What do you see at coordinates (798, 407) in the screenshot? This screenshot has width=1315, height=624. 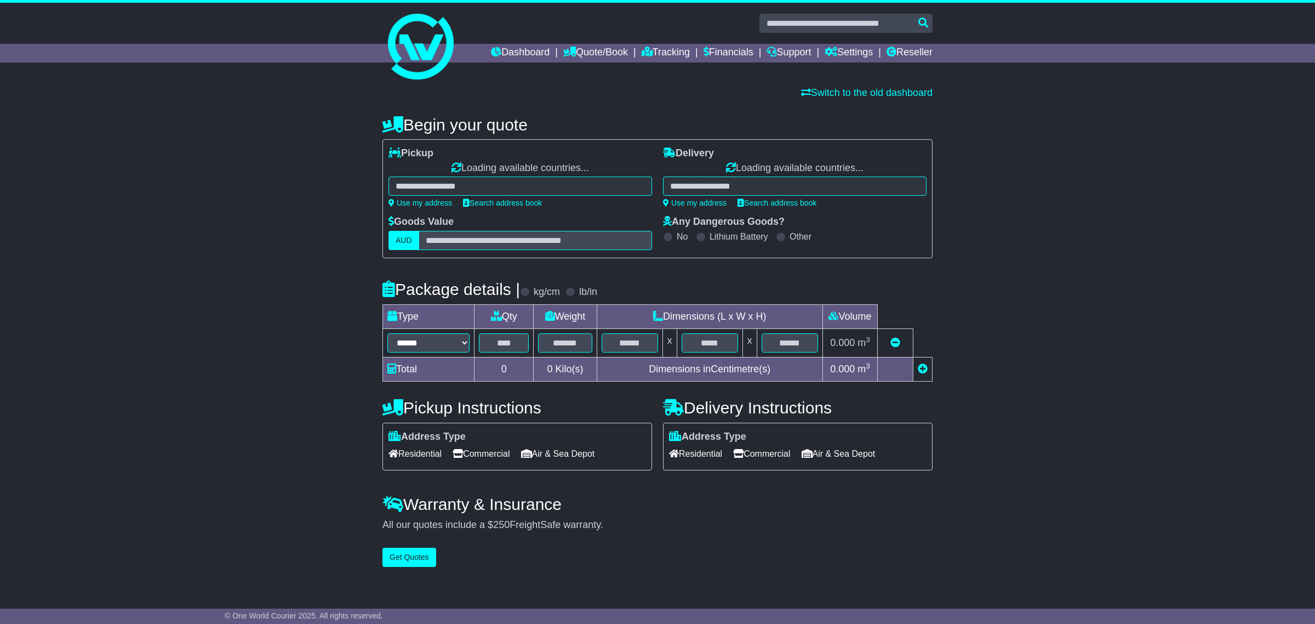 I see `h4: Delivery Instructions` at bounding box center [798, 407].